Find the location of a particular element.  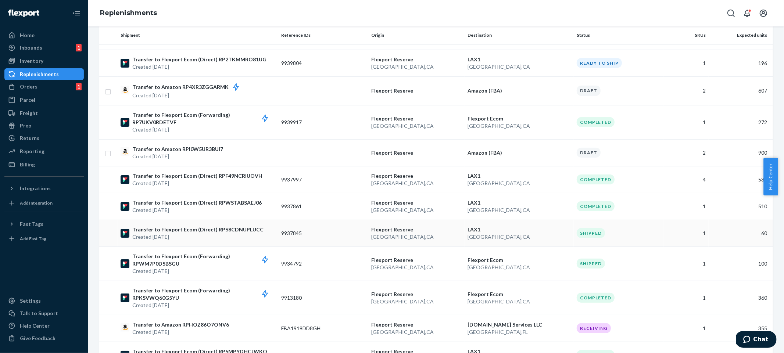

a: Billing is located at coordinates (44, 165).